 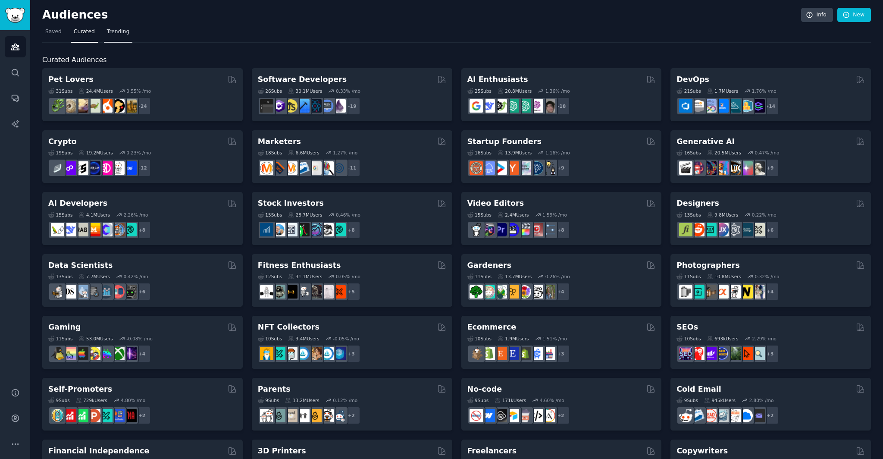 What do you see at coordinates (291, 203) in the screenshot?
I see `h2: Stock Investors` at bounding box center [291, 203].